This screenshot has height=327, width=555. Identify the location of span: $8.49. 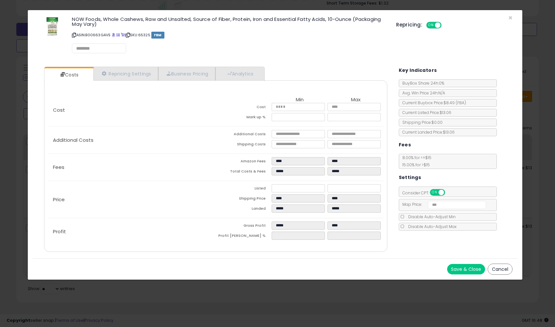
(455, 103).